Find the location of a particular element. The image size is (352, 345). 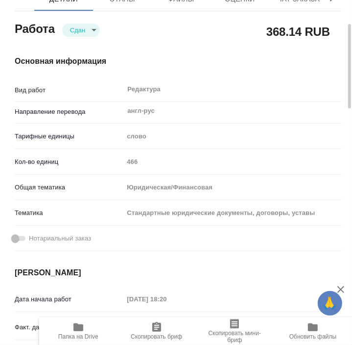

button: Папка на Drive is located at coordinates (78, 331).